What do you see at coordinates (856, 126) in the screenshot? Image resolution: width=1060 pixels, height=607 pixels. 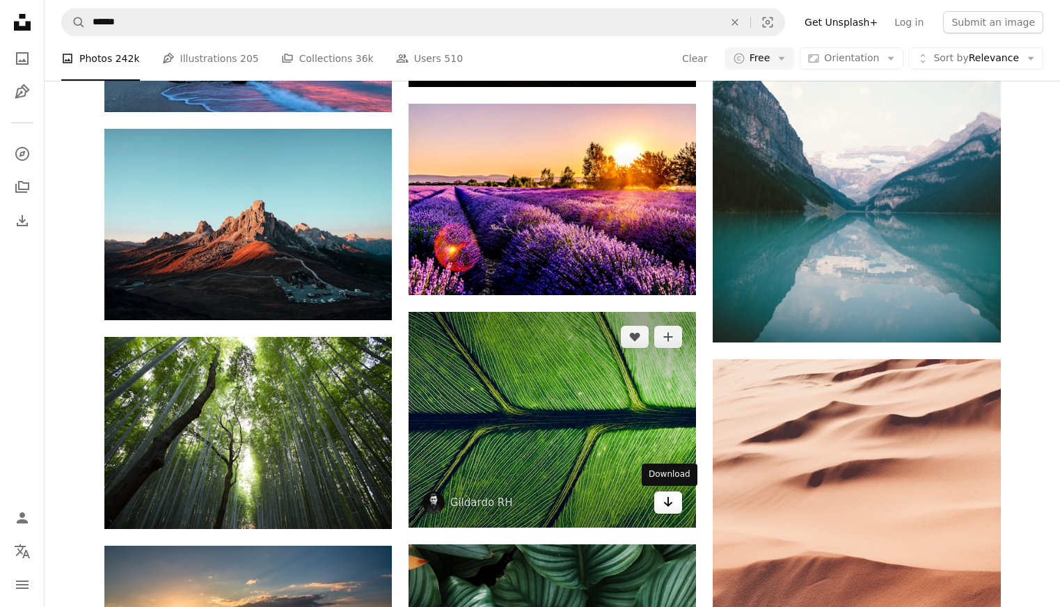 I see `a: photo of two mountains` at bounding box center [856, 126].